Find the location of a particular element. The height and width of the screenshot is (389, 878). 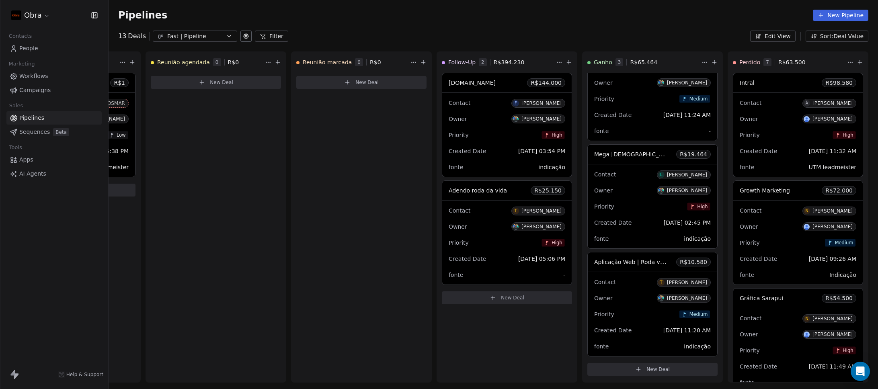

img: 400x400-obra.png is located at coordinates (16, 15).